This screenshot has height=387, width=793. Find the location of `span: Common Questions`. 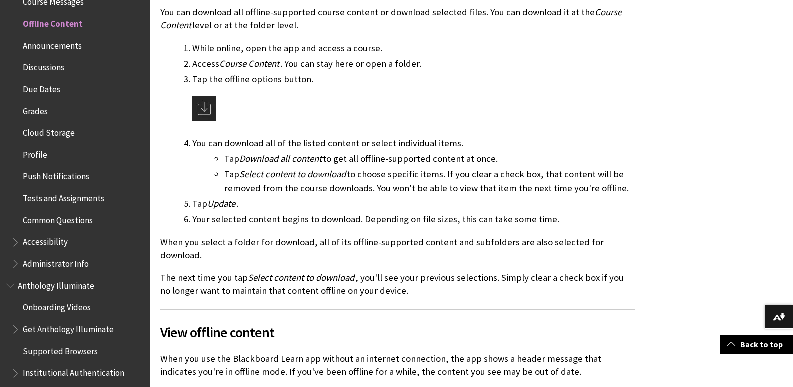

span: Common Questions is located at coordinates (58, 218).